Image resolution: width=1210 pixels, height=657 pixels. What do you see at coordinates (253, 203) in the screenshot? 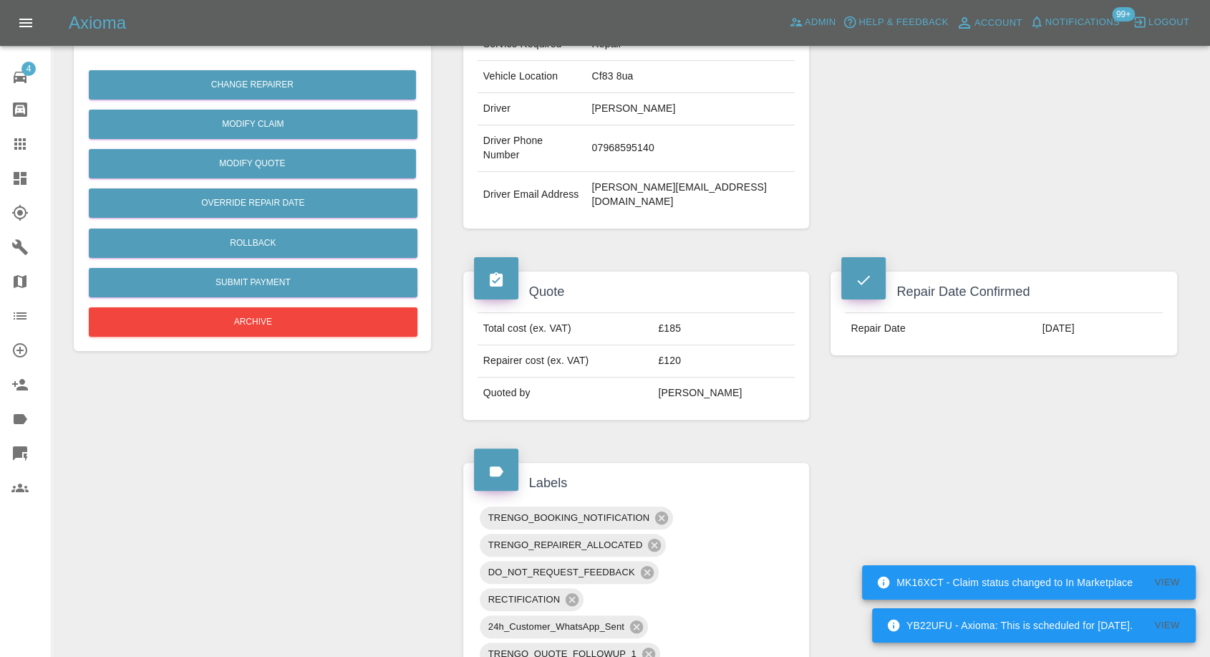
I see `button: Override Repair Date` at bounding box center [253, 203].